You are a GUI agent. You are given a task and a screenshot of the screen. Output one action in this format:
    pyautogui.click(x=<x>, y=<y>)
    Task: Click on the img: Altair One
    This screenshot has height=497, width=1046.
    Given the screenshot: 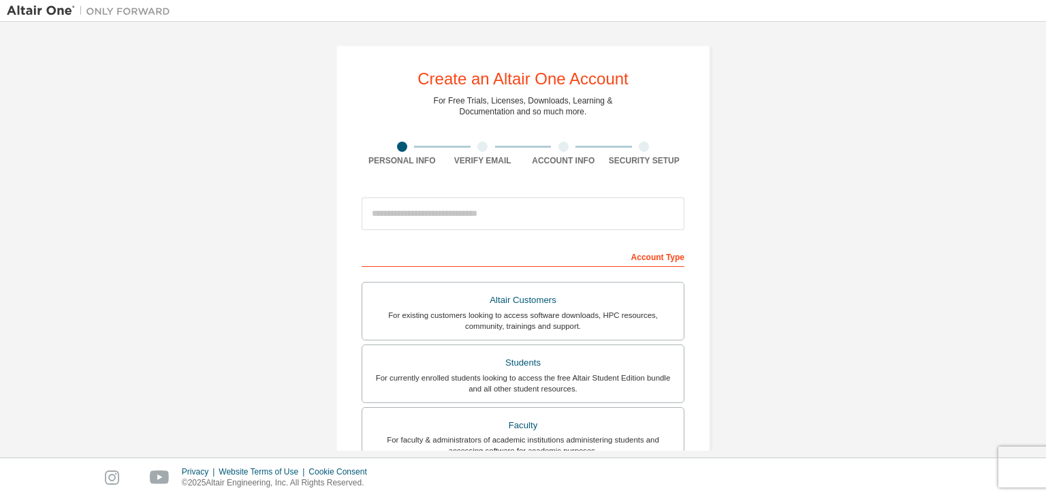 What is the action you would take?
    pyautogui.click(x=92, y=11)
    